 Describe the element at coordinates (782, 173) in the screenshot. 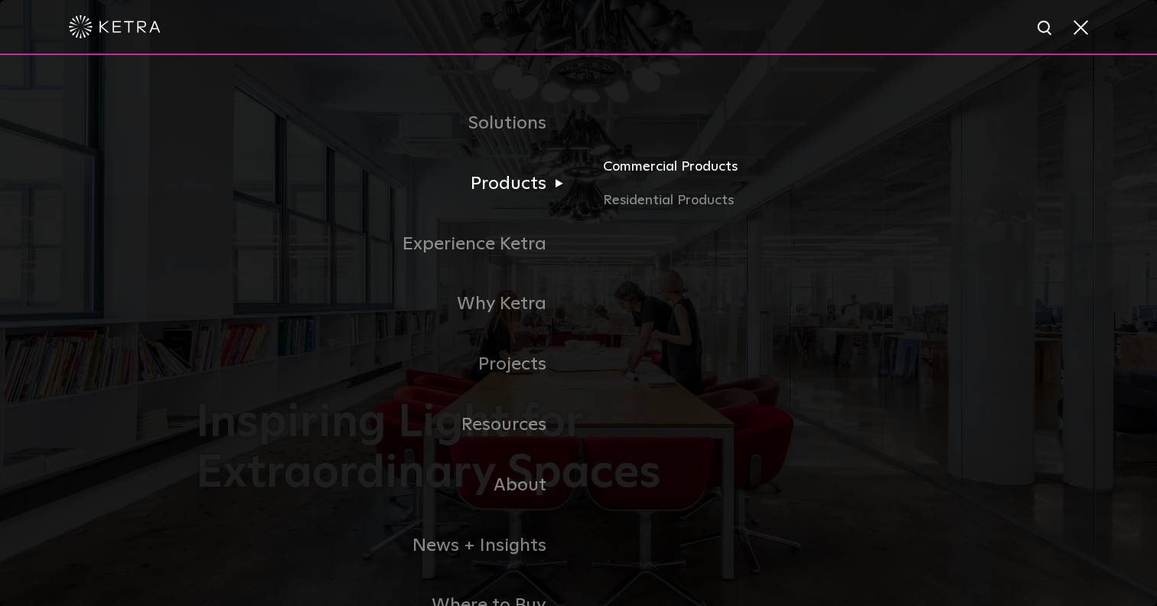

I see `a: Commercial Products` at that location.